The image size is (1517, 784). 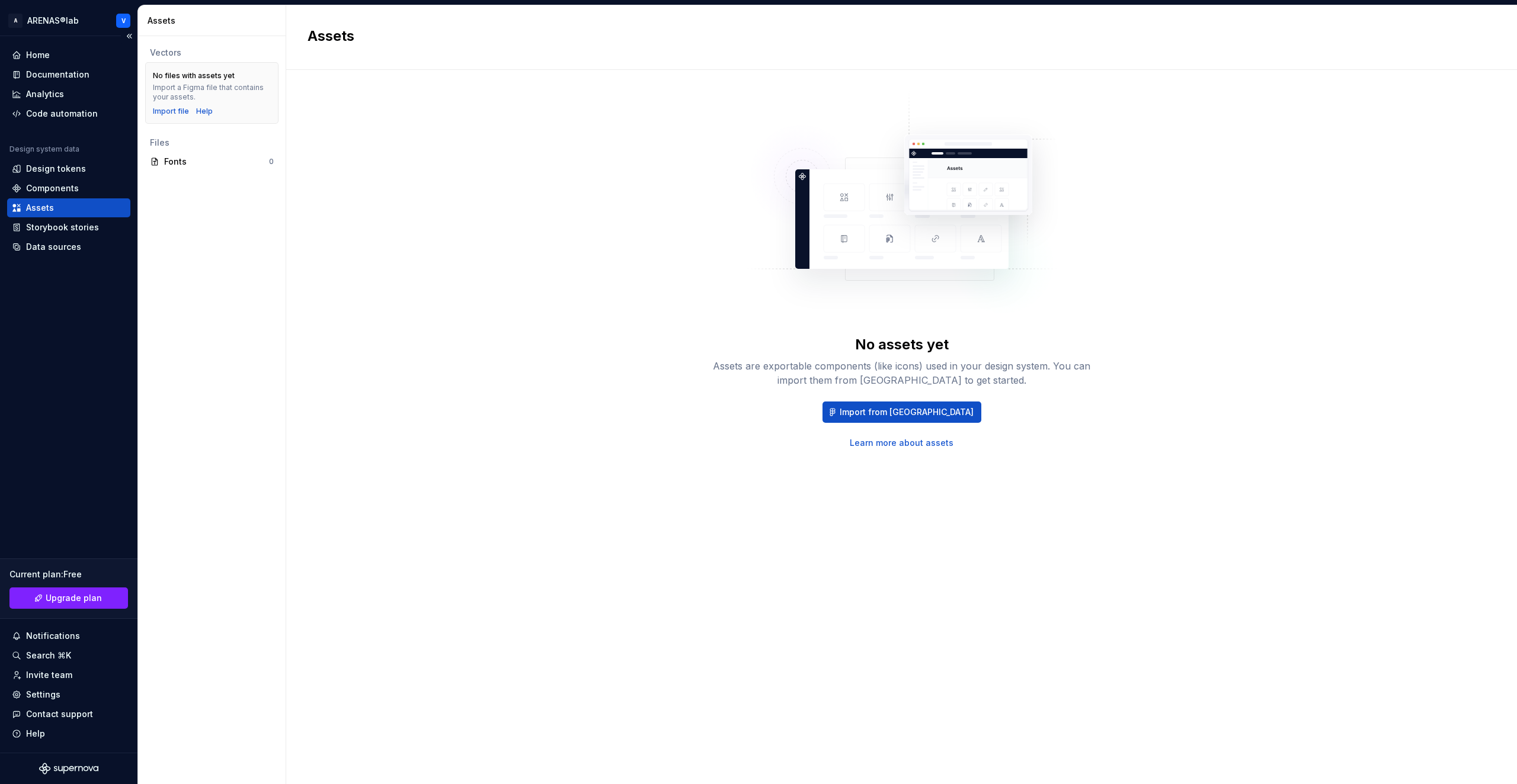 I want to click on div: Import file, so click(x=171, y=111).